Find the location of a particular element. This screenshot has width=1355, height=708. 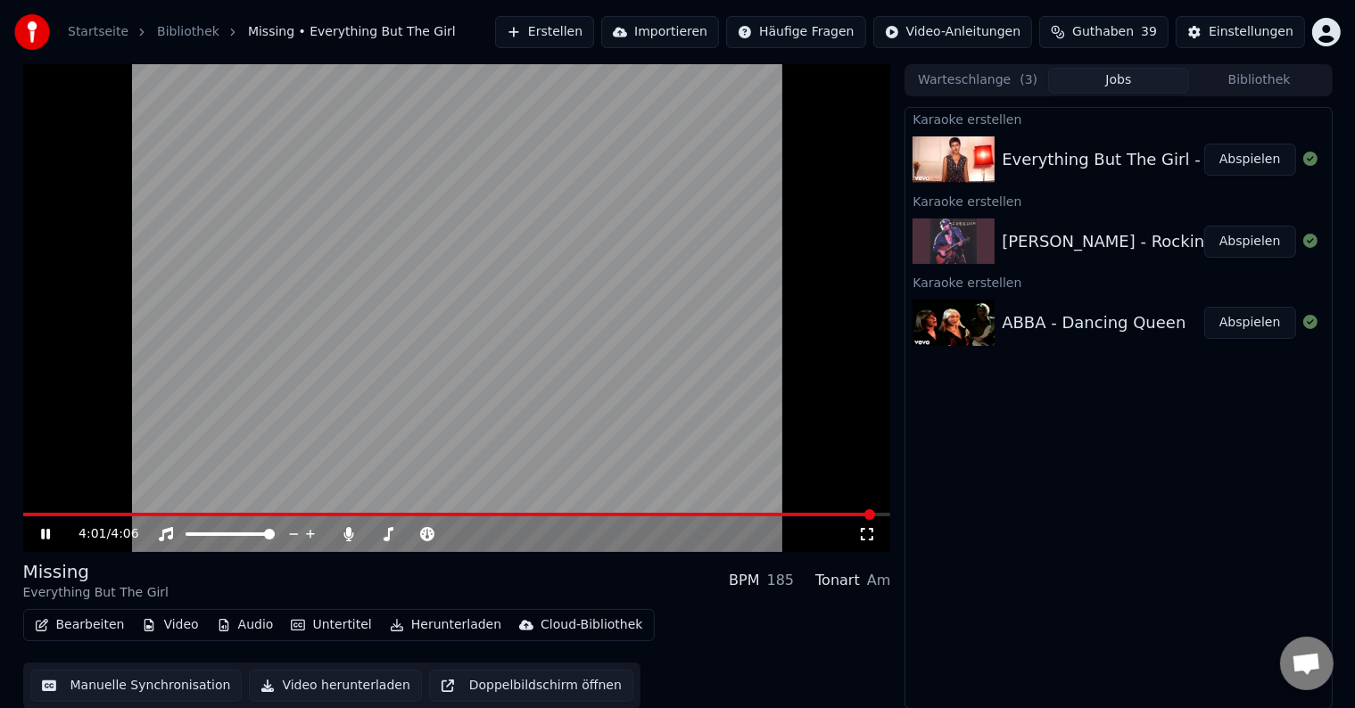

button: Guthaben39 is located at coordinates (1104, 32).